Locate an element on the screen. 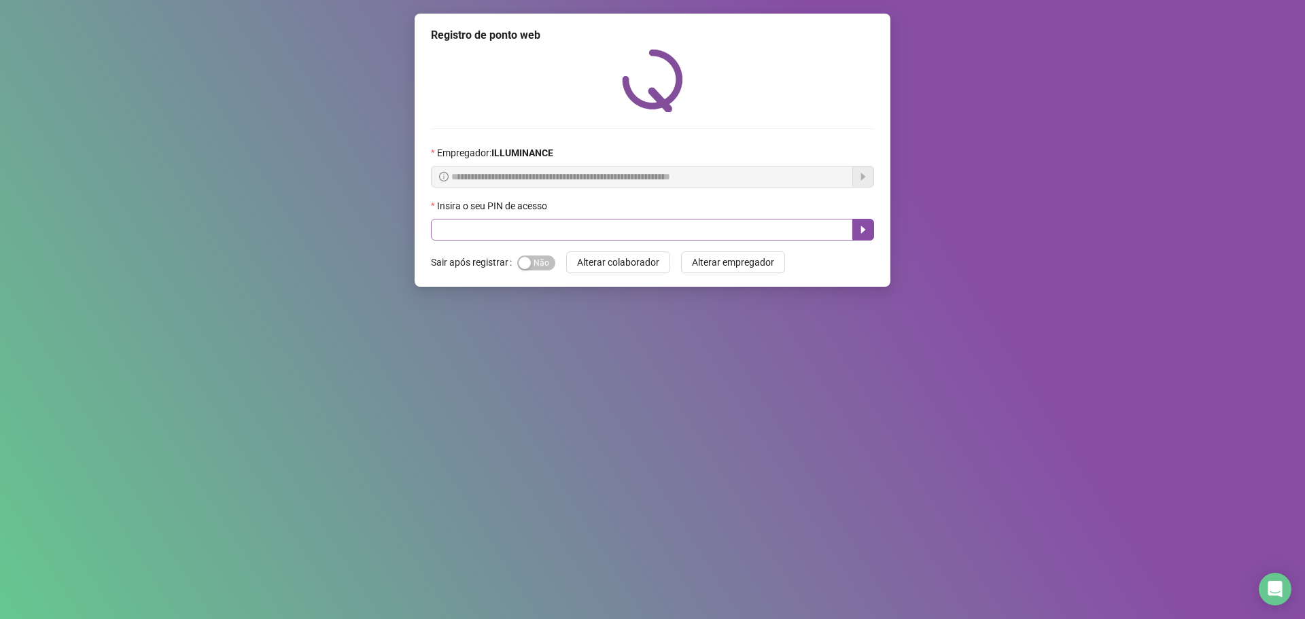  button: Alterar colaborador is located at coordinates (618, 262).